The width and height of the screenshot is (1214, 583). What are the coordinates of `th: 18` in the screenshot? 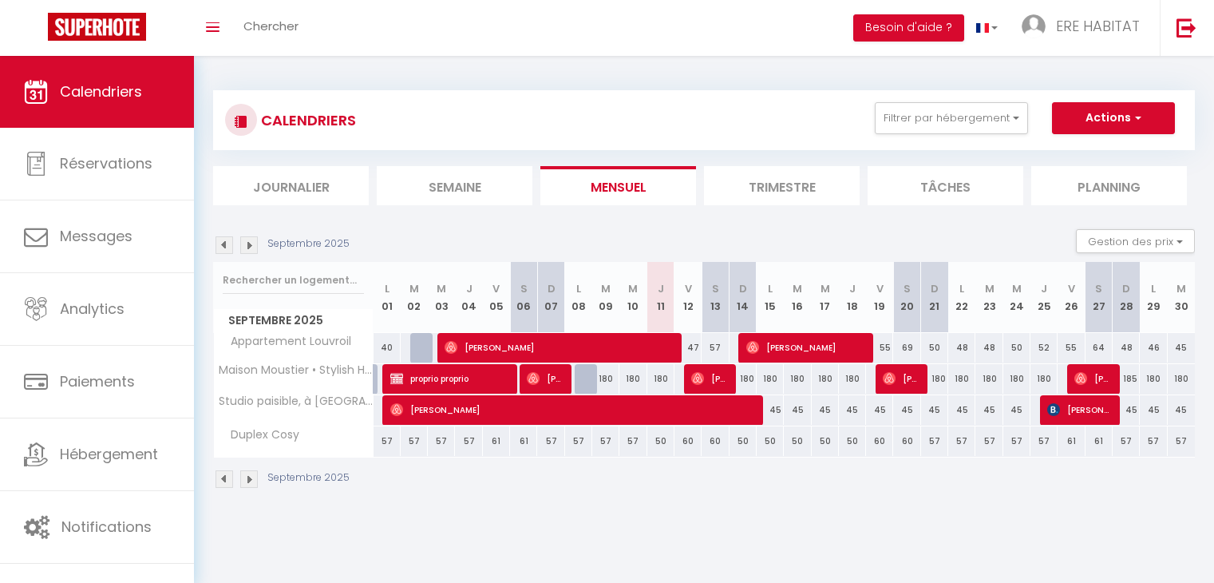 It's located at (853, 297).